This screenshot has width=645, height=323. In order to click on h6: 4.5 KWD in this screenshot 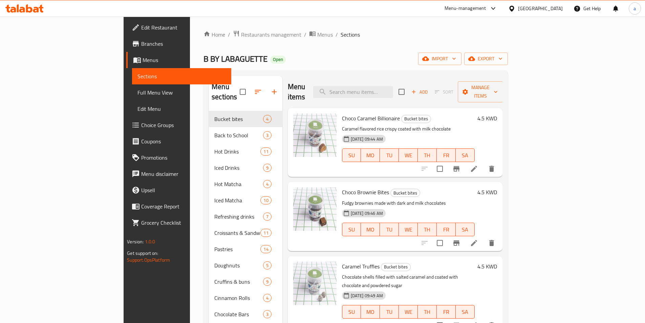, I will do `click(487, 118)`.